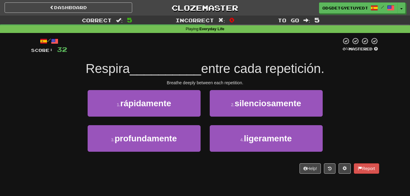 This screenshot has width=410, height=196. What do you see at coordinates (310, 169) in the screenshot?
I see `button: Help!` at bounding box center [310, 169].